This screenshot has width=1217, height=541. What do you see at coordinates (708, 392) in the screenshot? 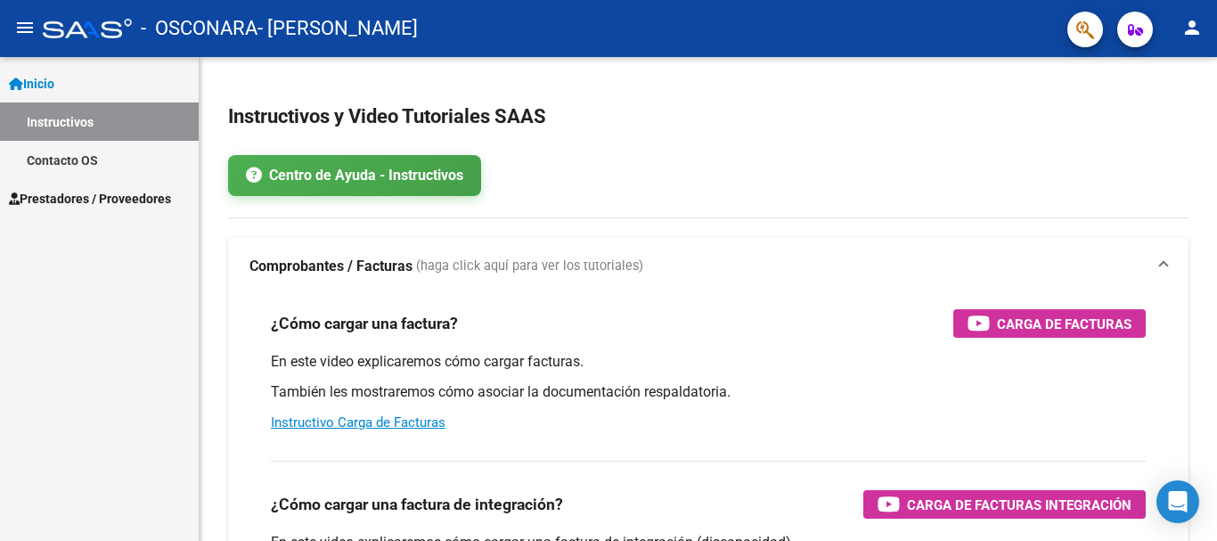
I see `p: También les mostraremos cómo asociar la documentación respaldatoria.` at bounding box center [708, 392].